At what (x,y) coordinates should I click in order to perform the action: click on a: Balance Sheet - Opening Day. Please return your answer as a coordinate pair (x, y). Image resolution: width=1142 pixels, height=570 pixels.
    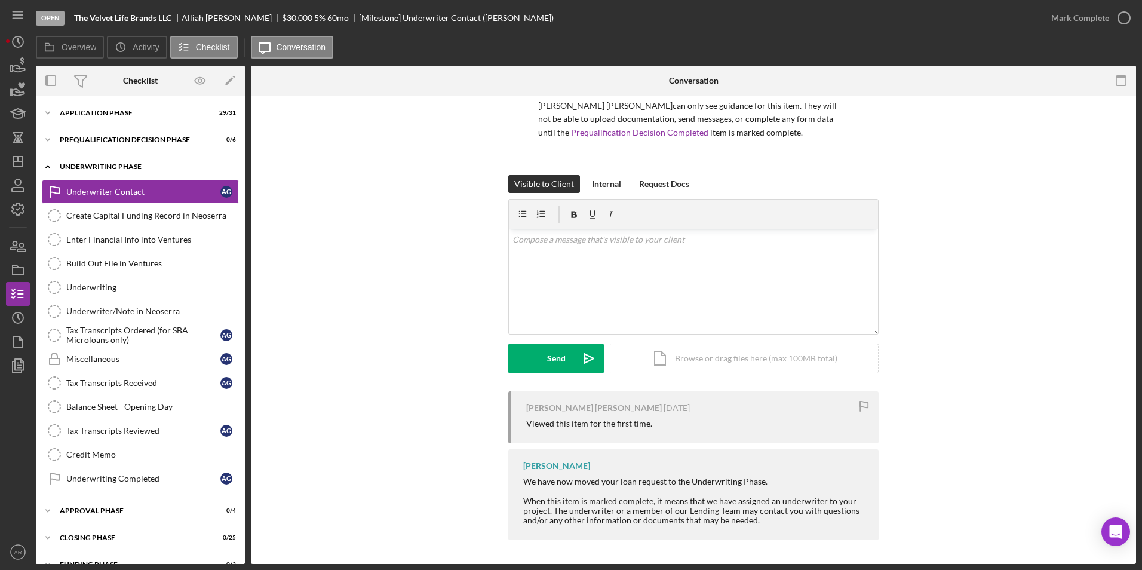
    Looking at the image, I should click on (140, 407).